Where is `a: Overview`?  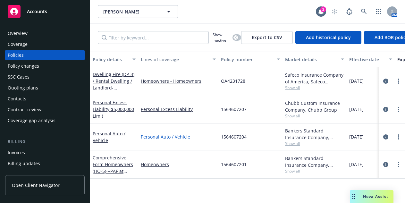
a: Overview is located at coordinates (45, 33).